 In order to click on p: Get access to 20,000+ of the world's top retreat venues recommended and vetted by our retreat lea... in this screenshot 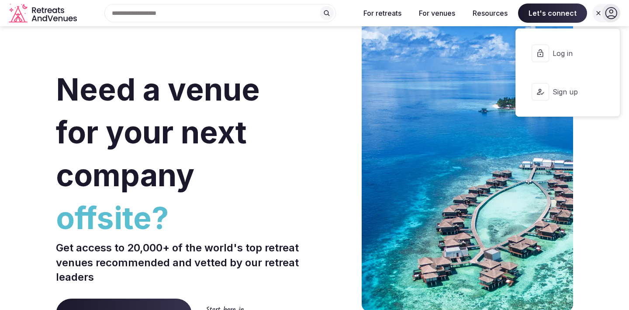, I will do `click(183, 262)`.